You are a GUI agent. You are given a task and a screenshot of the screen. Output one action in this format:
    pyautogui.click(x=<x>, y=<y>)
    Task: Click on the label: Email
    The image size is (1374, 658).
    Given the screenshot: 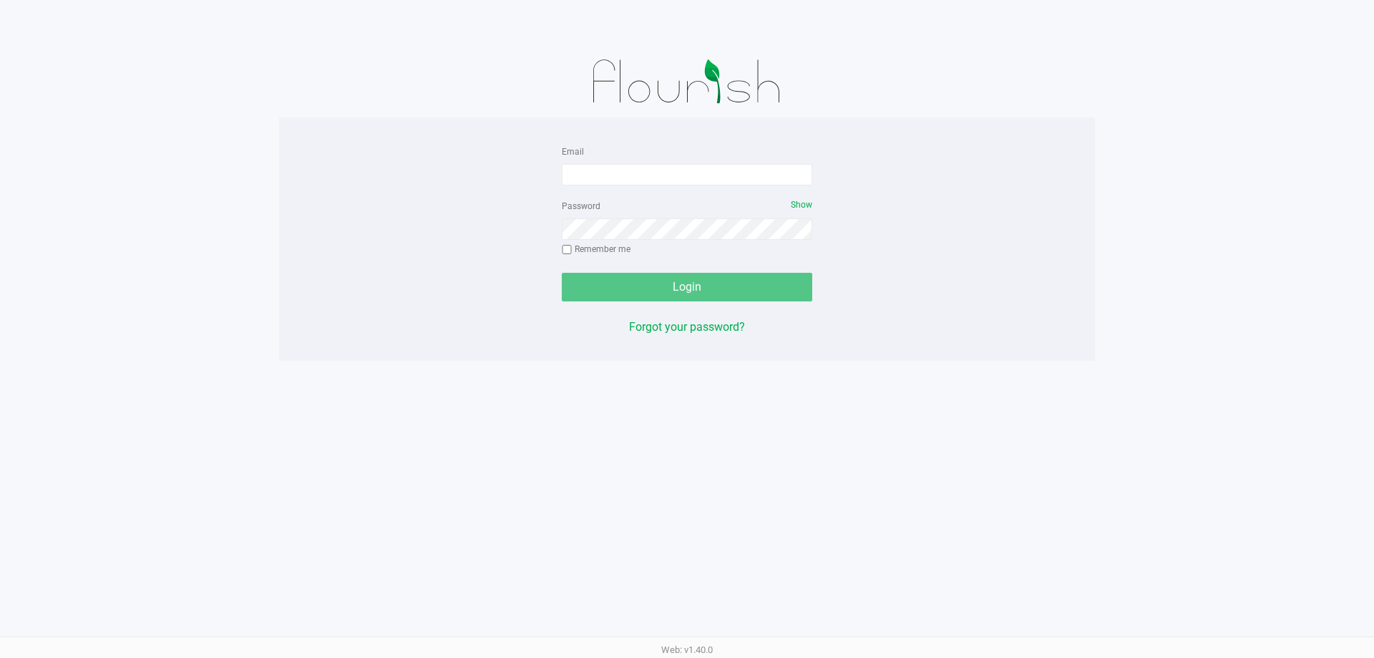 What is the action you would take?
    pyautogui.click(x=573, y=152)
    